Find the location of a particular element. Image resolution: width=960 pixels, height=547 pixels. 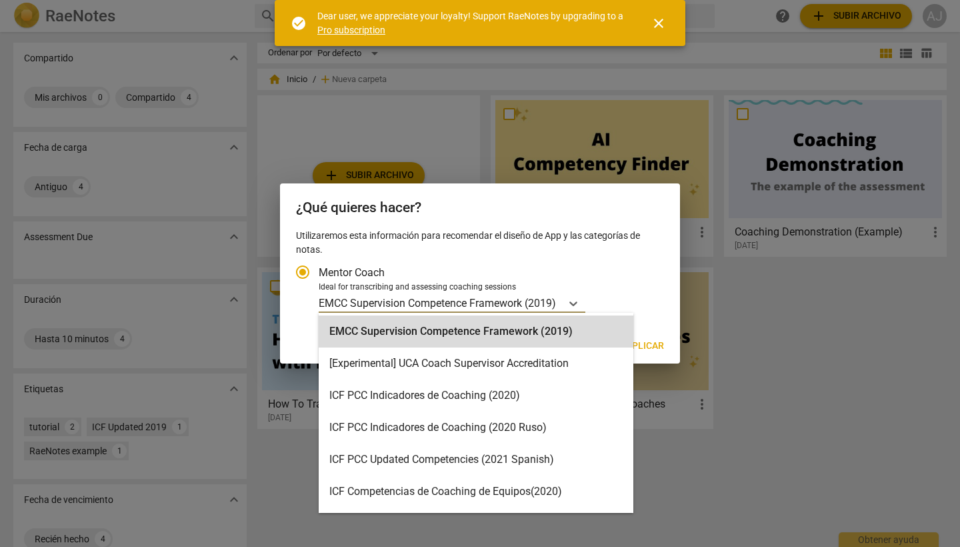

p: EMCC Supervision Competence Framework (2019) is located at coordinates (437, 303).